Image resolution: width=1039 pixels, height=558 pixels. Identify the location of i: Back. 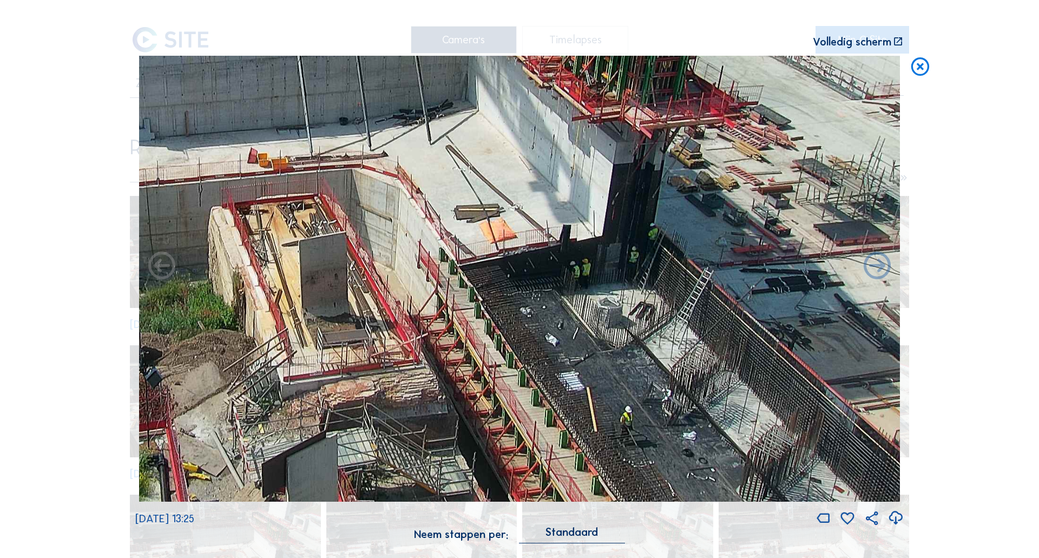
(877, 267).